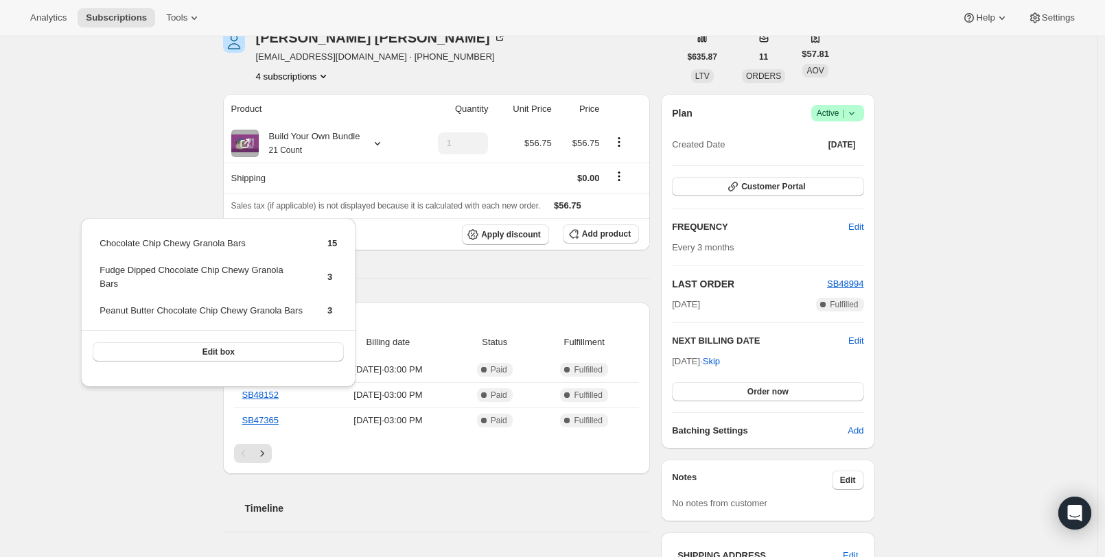 Image resolution: width=1105 pixels, height=557 pixels. I want to click on th: Shipping, so click(318, 178).